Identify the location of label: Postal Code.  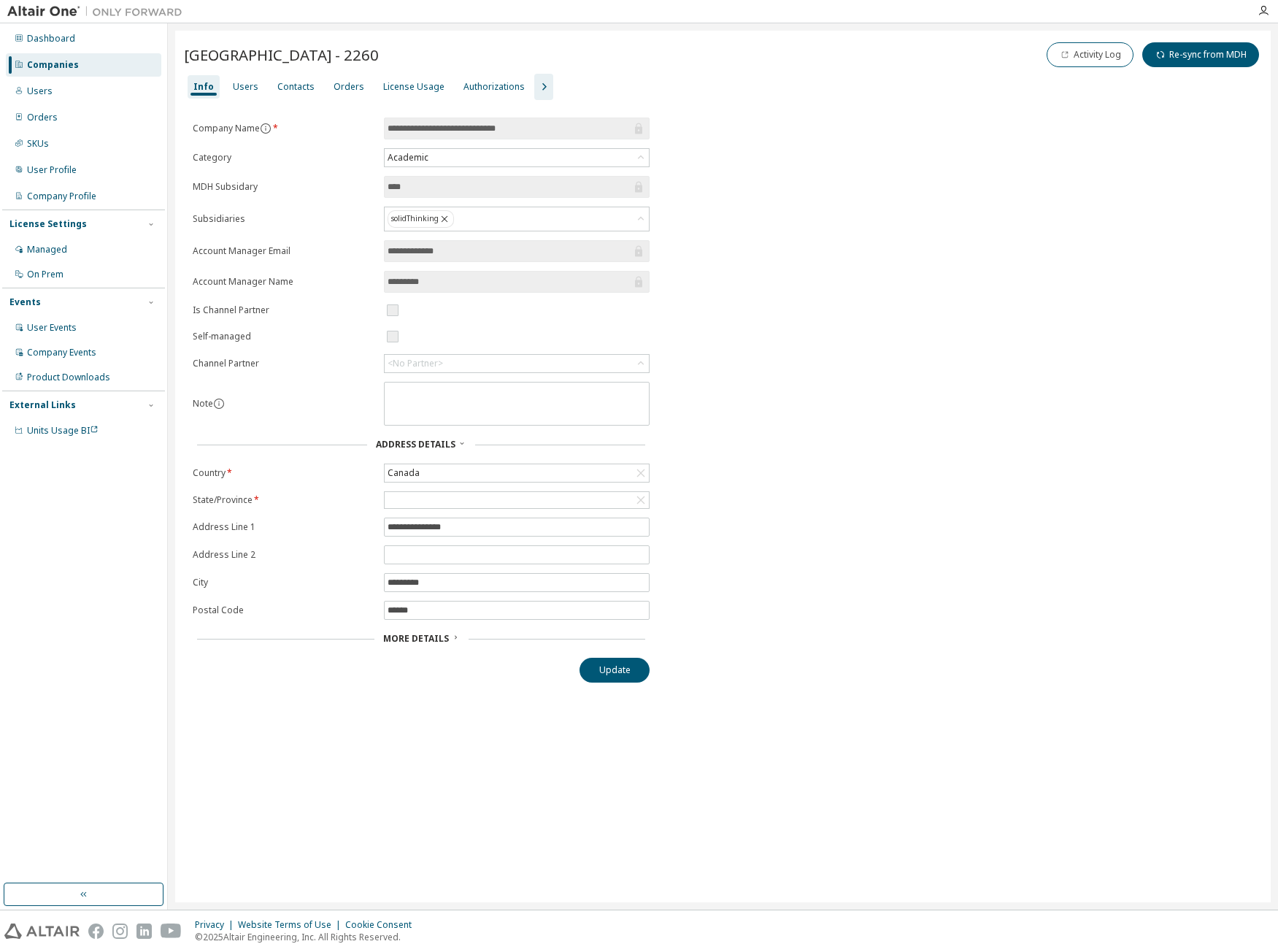
(284, 610).